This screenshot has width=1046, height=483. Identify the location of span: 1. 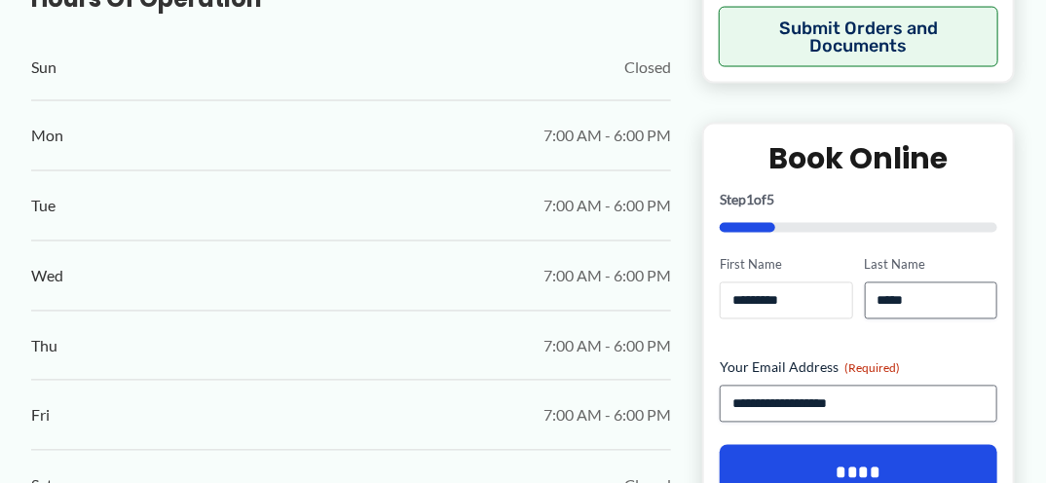
(750, 200).